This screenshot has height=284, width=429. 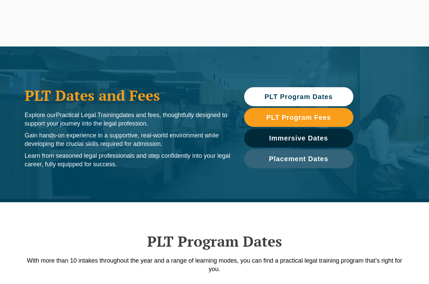 What do you see at coordinates (298, 159) in the screenshot?
I see `span: Placement Dates` at bounding box center [298, 159].